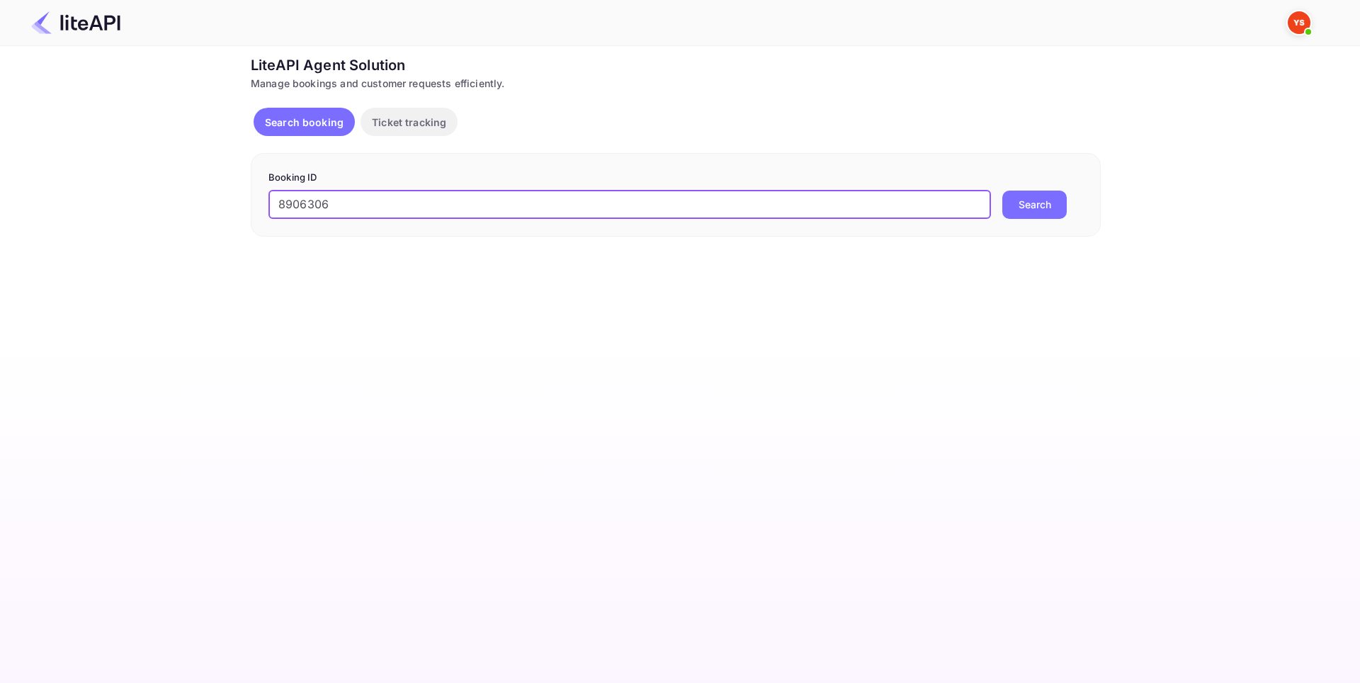  What do you see at coordinates (676, 65) in the screenshot?
I see `div: LiteAPI Agent Solution` at bounding box center [676, 65].